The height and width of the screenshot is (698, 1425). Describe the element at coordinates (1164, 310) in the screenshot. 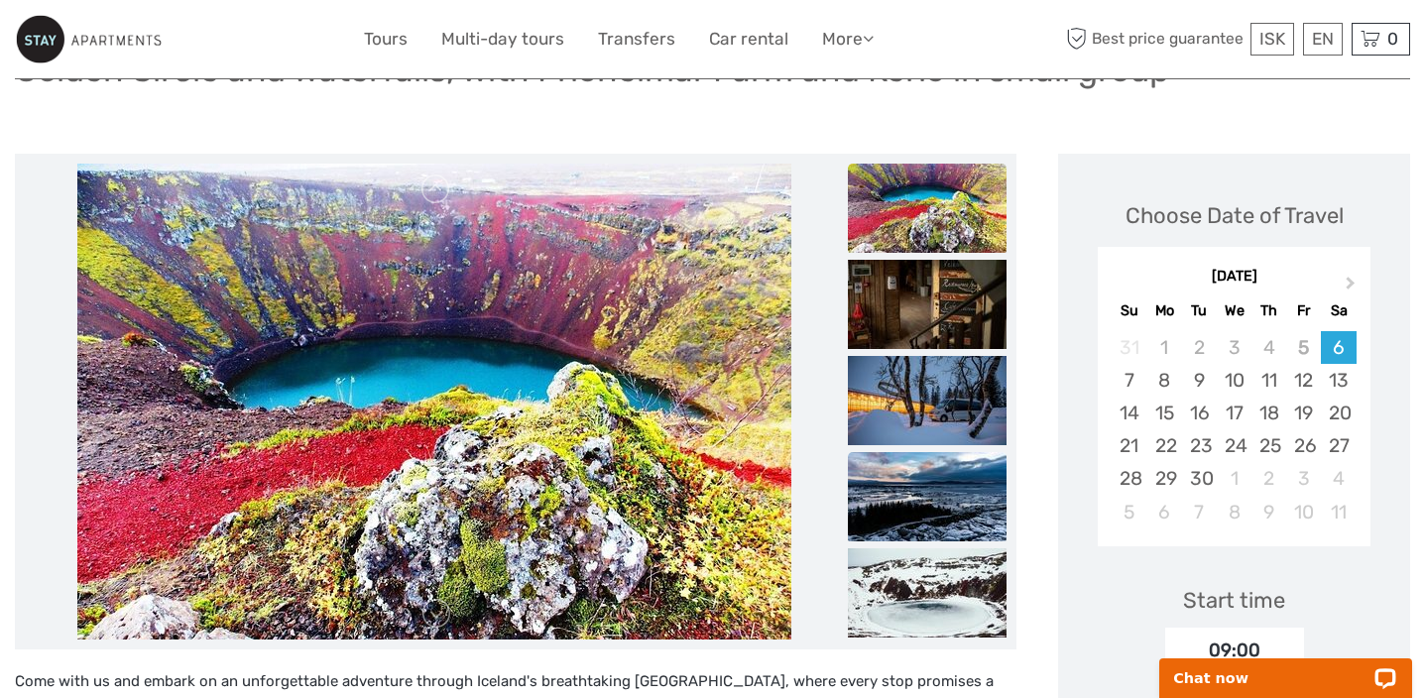

I see `div: Mo` at that location.